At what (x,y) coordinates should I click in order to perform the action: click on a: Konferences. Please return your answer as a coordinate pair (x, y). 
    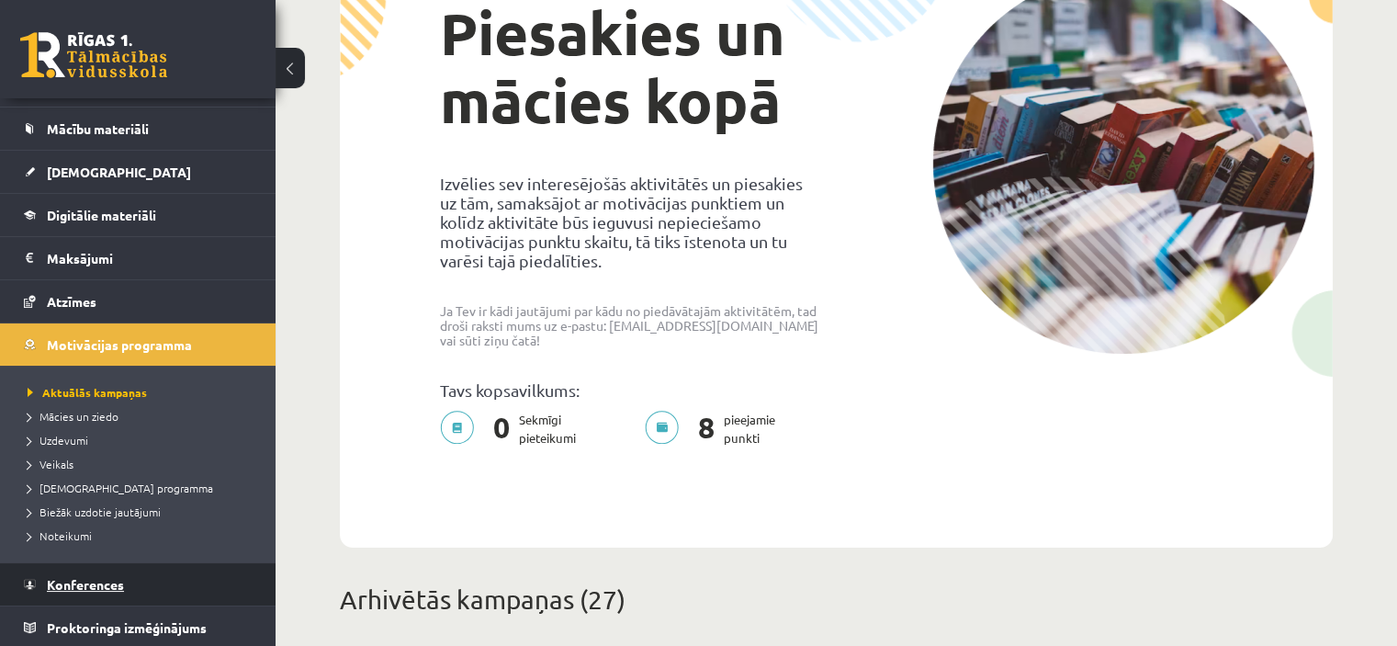
    Looking at the image, I should click on (138, 584).